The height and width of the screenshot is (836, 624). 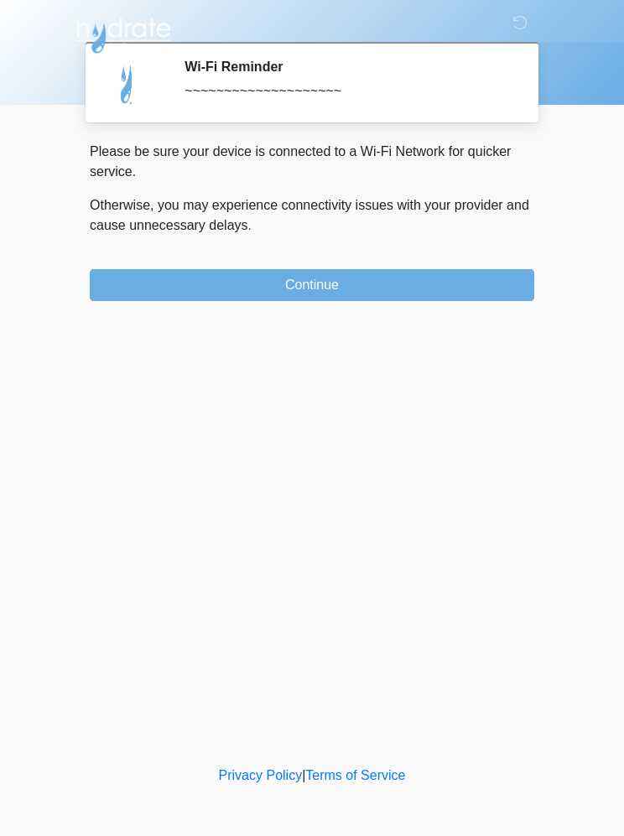 What do you see at coordinates (127, 84) in the screenshot?
I see `img: Agent Avatar` at bounding box center [127, 84].